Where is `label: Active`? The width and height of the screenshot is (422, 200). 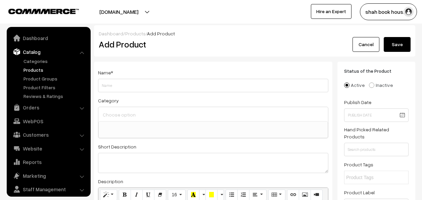 label: Active is located at coordinates (354, 85).